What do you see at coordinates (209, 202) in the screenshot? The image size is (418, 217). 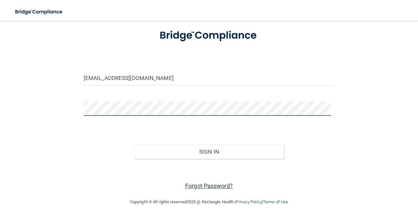 I see `div: Copyright © All rights reserved 2025 @ Rectangle Health | |` at bounding box center [209, 202].